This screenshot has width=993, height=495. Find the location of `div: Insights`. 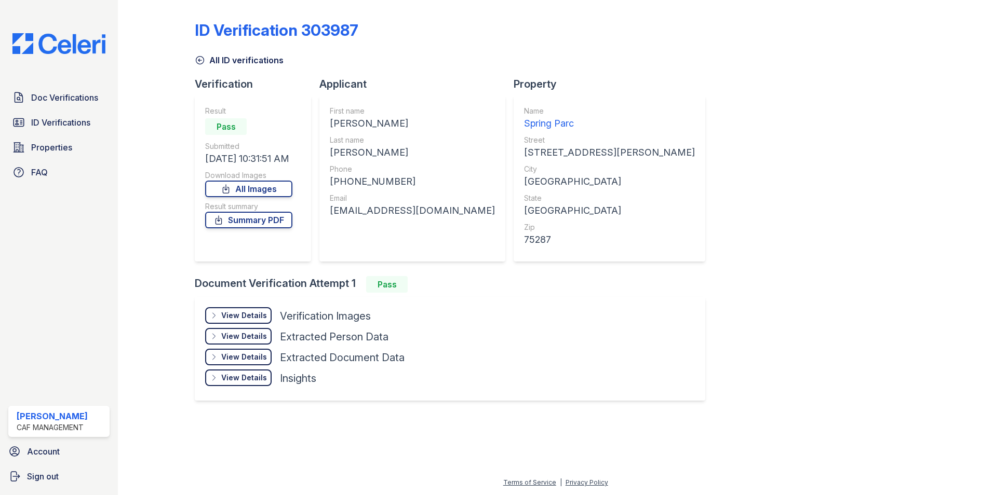

div: Insights is located at coordinates (298, 379).